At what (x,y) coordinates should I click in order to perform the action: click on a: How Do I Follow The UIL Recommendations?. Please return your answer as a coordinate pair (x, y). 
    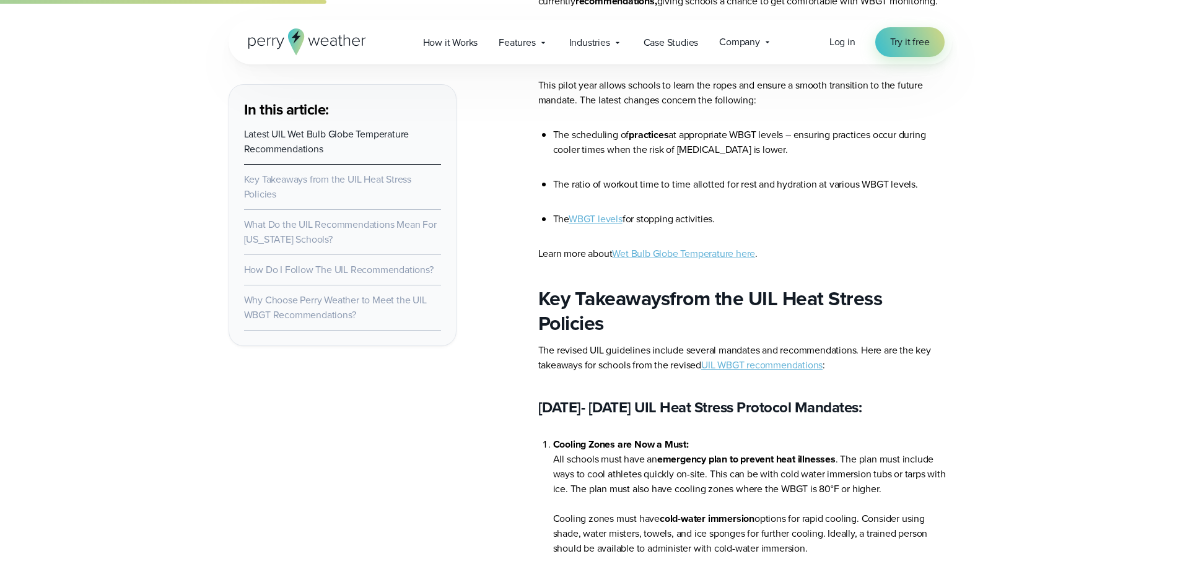
    Looking at the image, I should click on (339, 270).